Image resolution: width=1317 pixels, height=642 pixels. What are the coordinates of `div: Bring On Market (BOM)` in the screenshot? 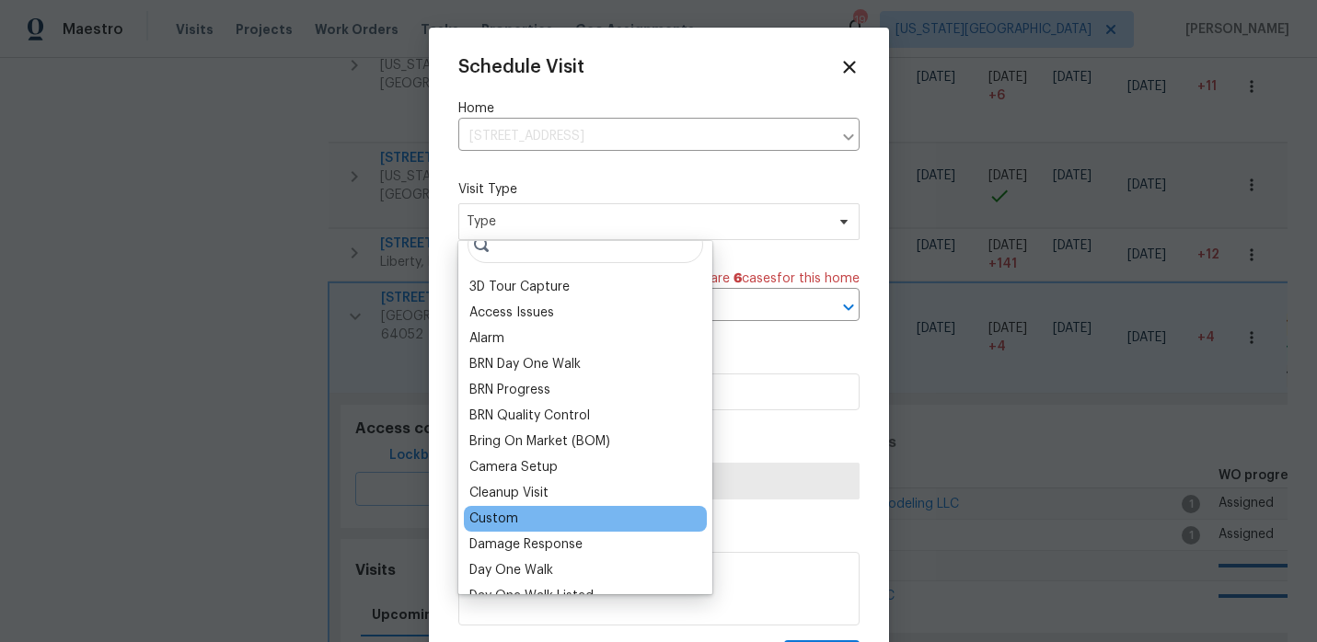 It's located at (539, 442).